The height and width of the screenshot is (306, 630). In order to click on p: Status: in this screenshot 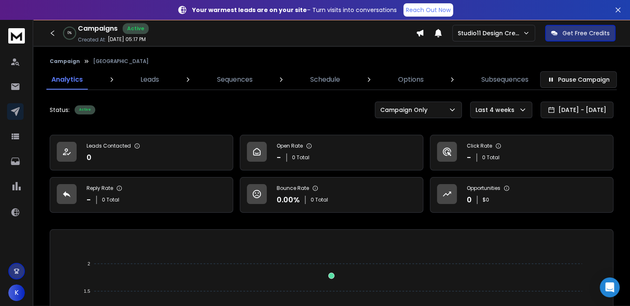, I will do `click(60, 110)`.